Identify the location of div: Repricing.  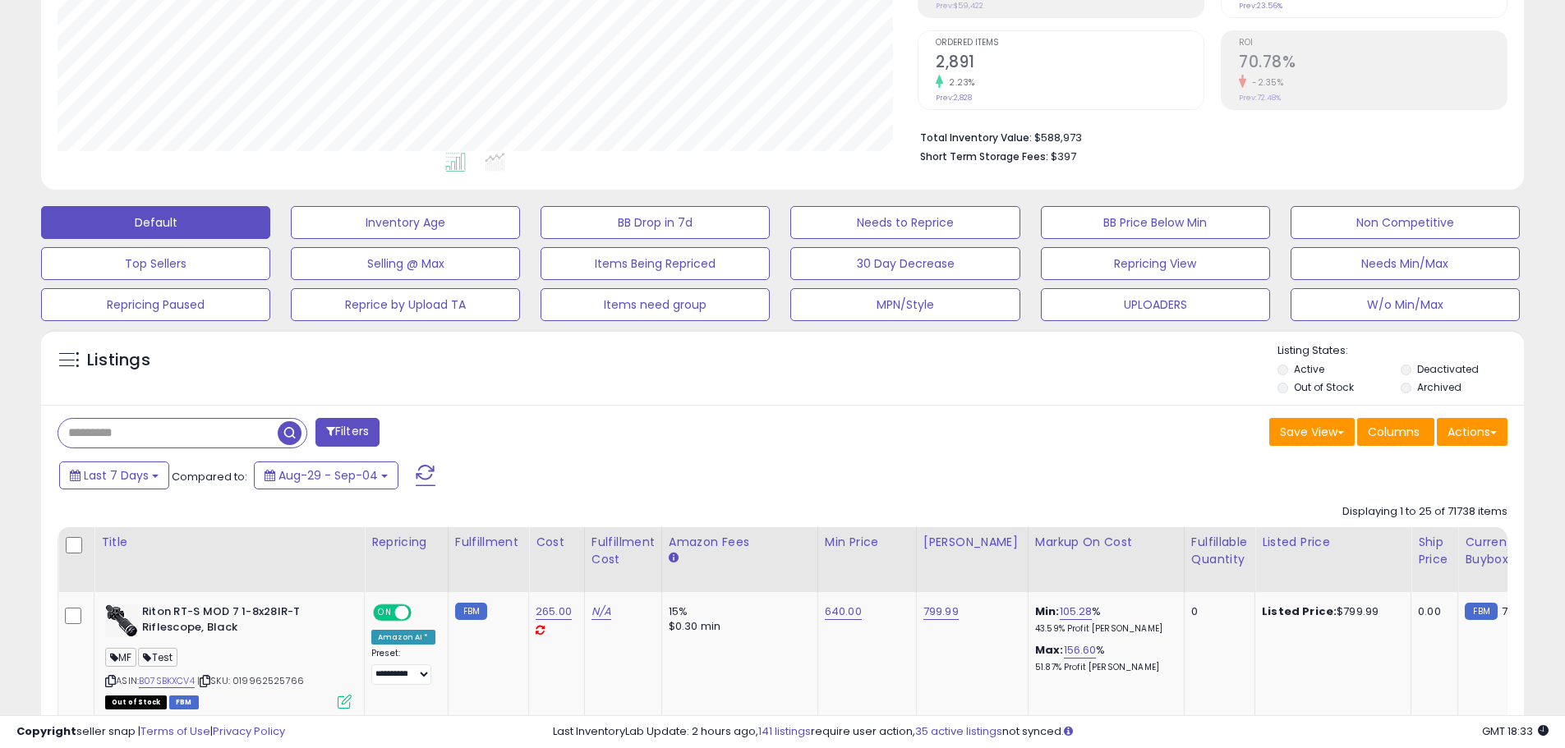
(406, 542).